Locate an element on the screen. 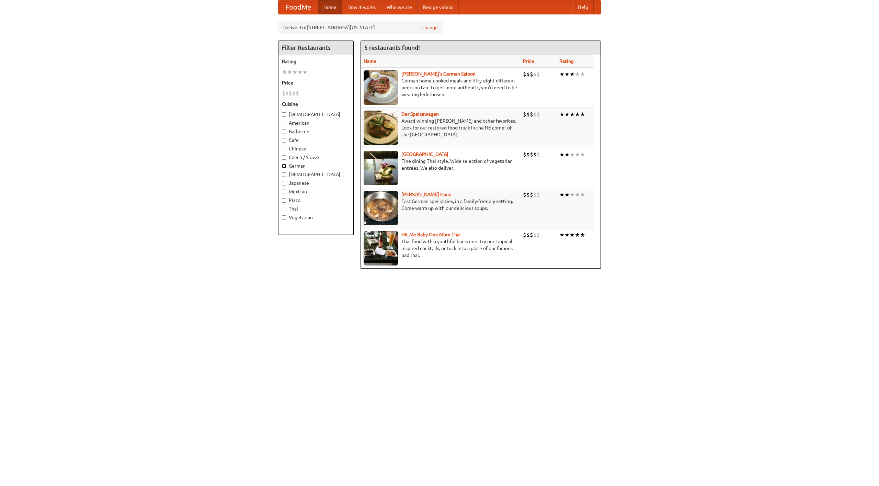  img: satay.jpg is located at coordinates (381, 168).